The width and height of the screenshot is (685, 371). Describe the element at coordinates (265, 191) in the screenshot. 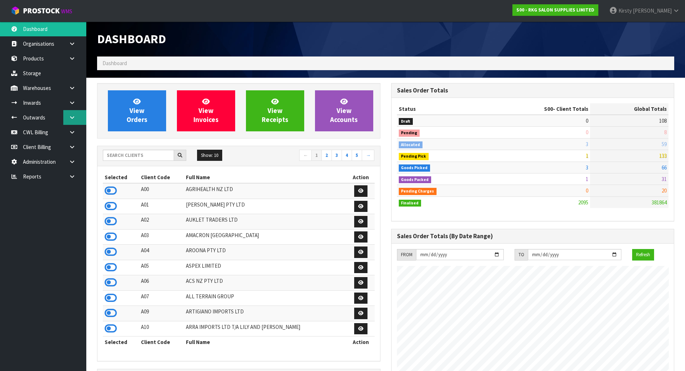

I see `td: AGRIHEALTH NZ LTD` at that location.